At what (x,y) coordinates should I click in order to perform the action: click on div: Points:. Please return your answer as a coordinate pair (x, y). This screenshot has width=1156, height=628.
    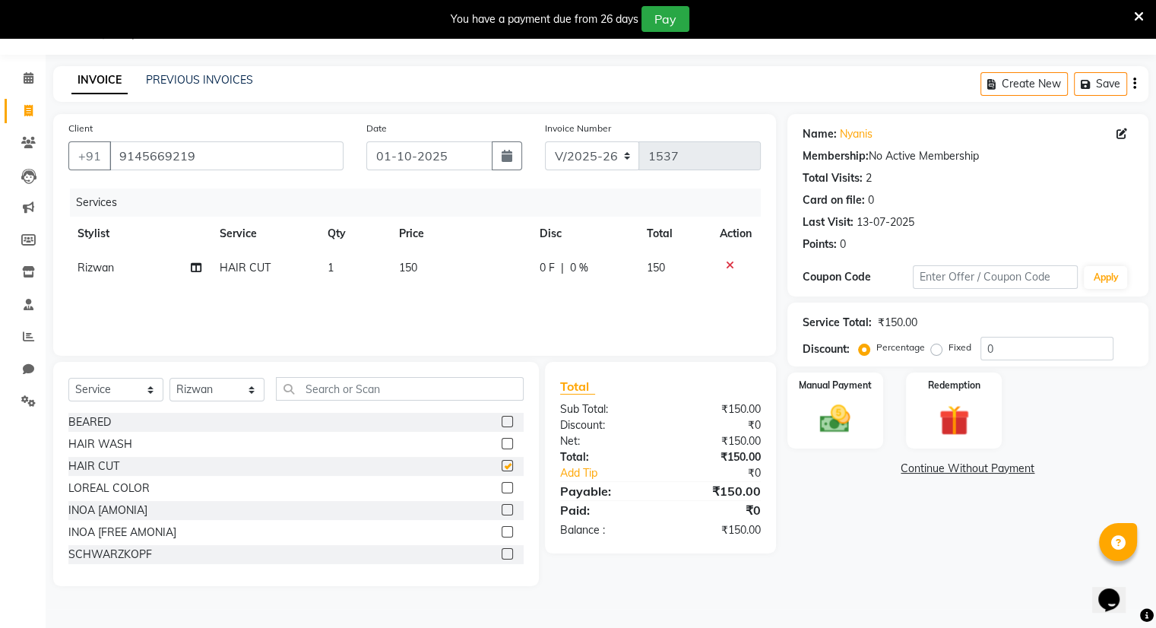
    Looking at the image, I should click on (819, 244).